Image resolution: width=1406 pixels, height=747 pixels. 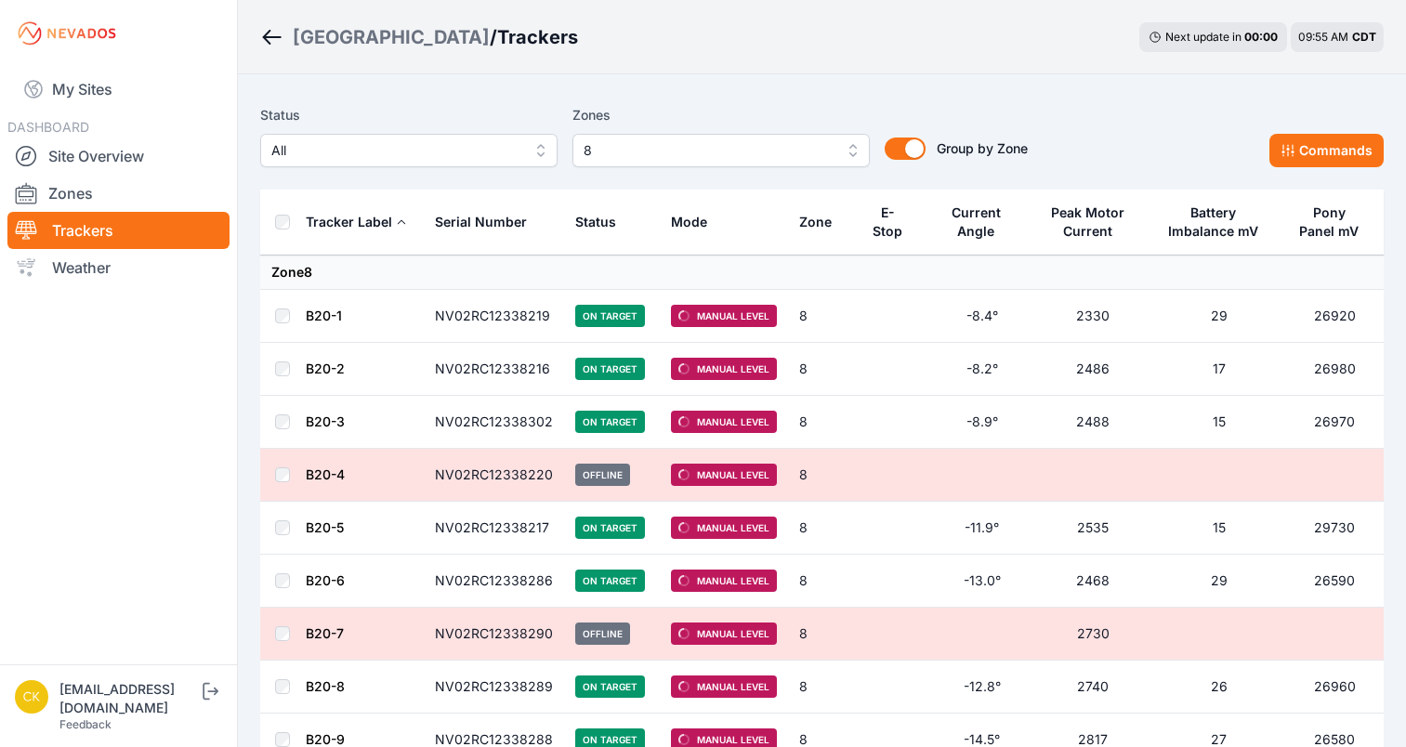 What do you see at coordinates (1334, 369) in the screenshot?
I see `td: 26980` at bounding box center [1334, 369].